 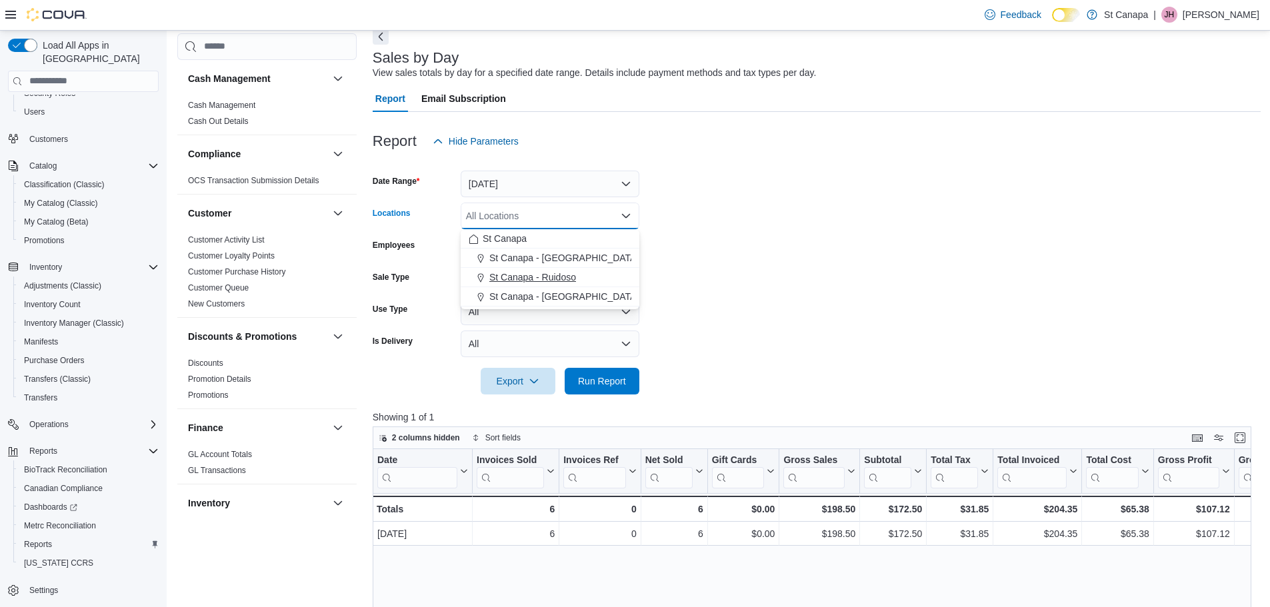 I want to click on button: Adjustments (Classic), so click(x=89, y=286).